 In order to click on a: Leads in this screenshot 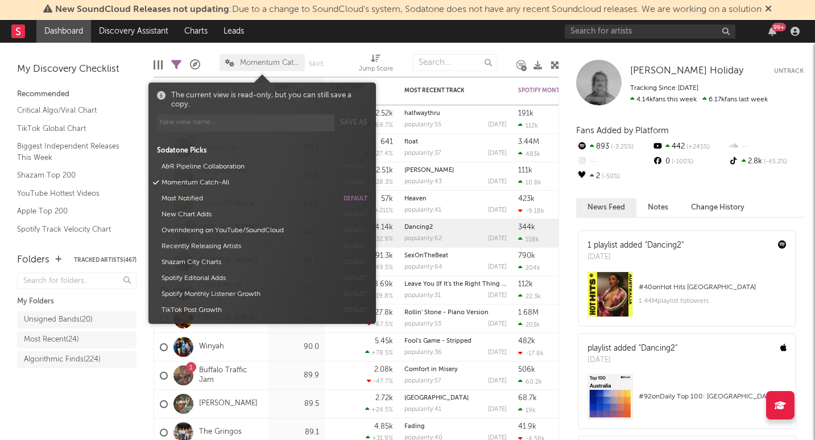, I will do `click(234, 31)`.